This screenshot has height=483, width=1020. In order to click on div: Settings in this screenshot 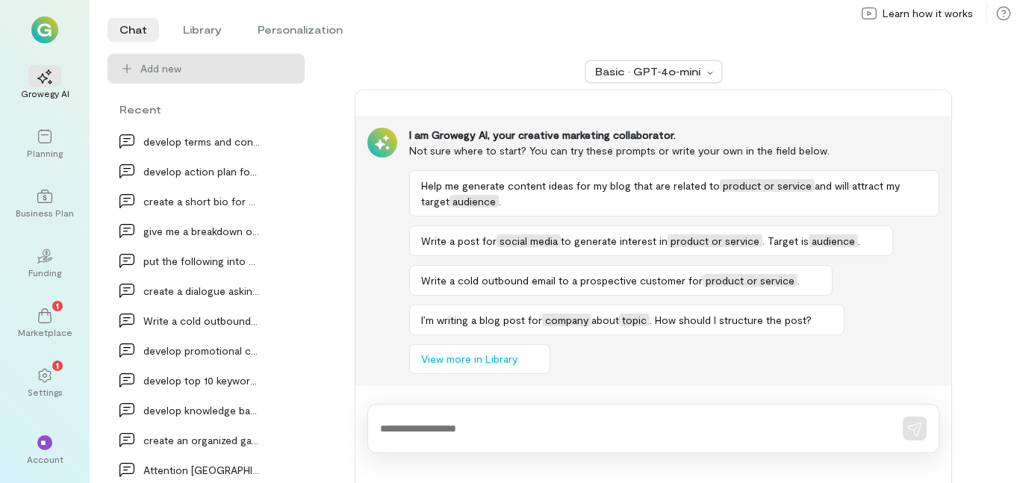, I will do `click(45, 392)`.